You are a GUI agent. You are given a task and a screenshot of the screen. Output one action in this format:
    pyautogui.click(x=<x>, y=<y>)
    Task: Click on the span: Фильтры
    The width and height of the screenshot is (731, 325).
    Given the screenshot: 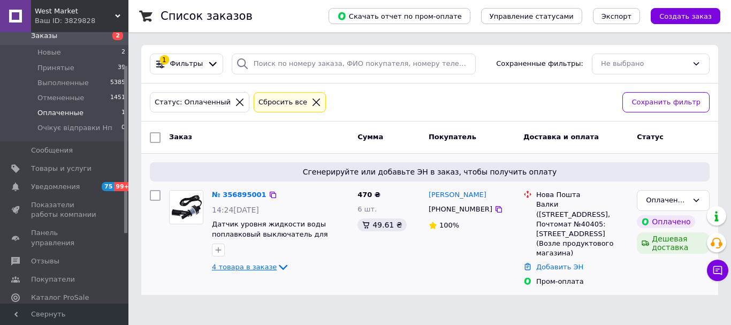 What is the action you would take?
    pyautogui.click(x=187, y=64)
    